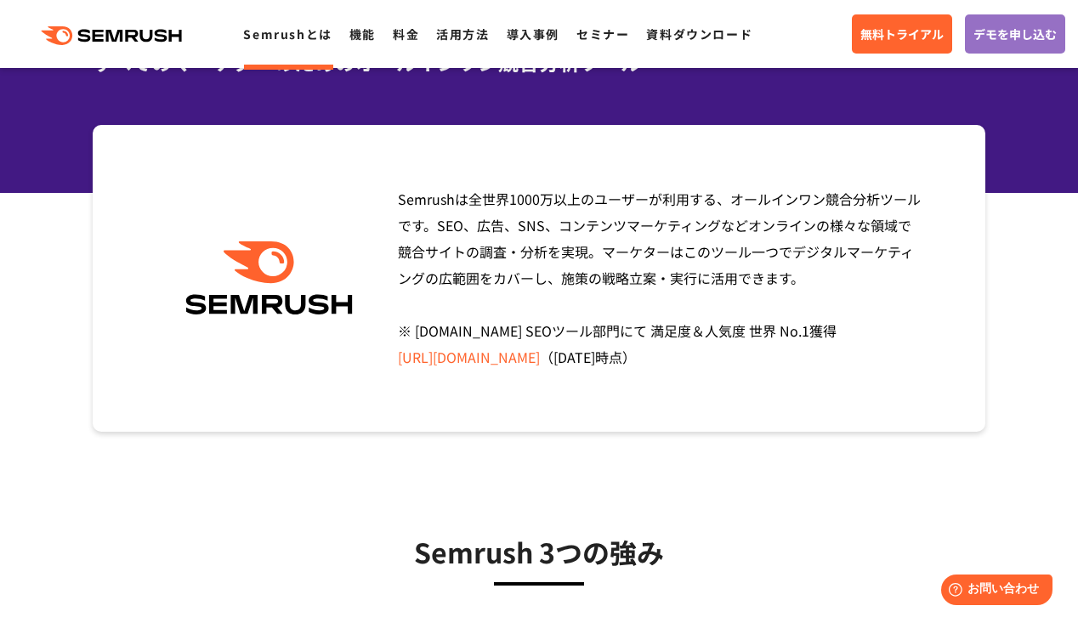  I want to click on span: お問い合わせ, so click(77, 21).